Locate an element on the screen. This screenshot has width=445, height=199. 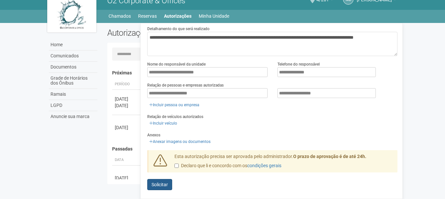
a: Comunicados is located at coordinates (73, 56).